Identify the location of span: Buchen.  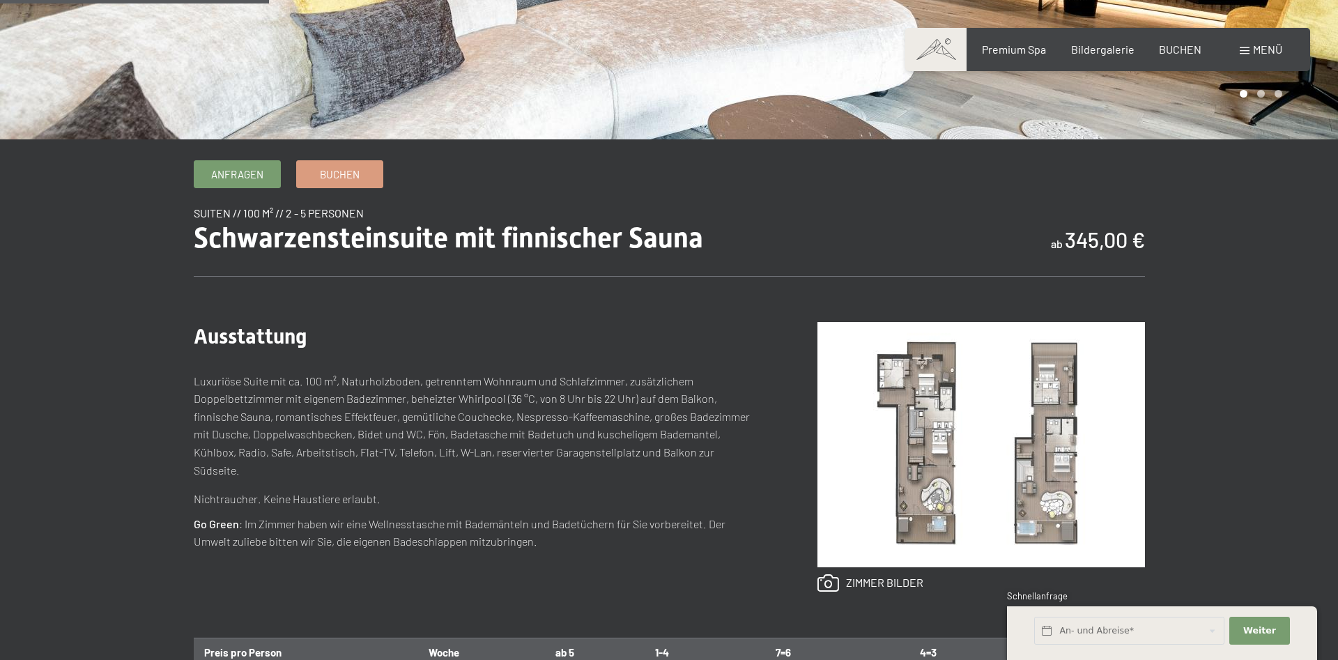
(339, 174).